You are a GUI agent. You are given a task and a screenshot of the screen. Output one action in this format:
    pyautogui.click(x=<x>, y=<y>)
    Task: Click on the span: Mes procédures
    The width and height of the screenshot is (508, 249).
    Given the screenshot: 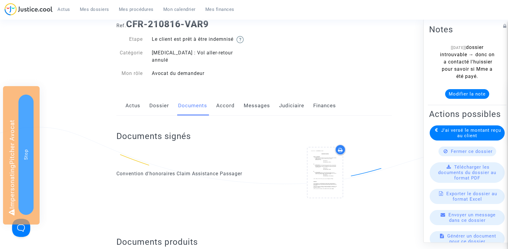 What is the action you would take?
    pyautogui.click(x=136, y=9)
    